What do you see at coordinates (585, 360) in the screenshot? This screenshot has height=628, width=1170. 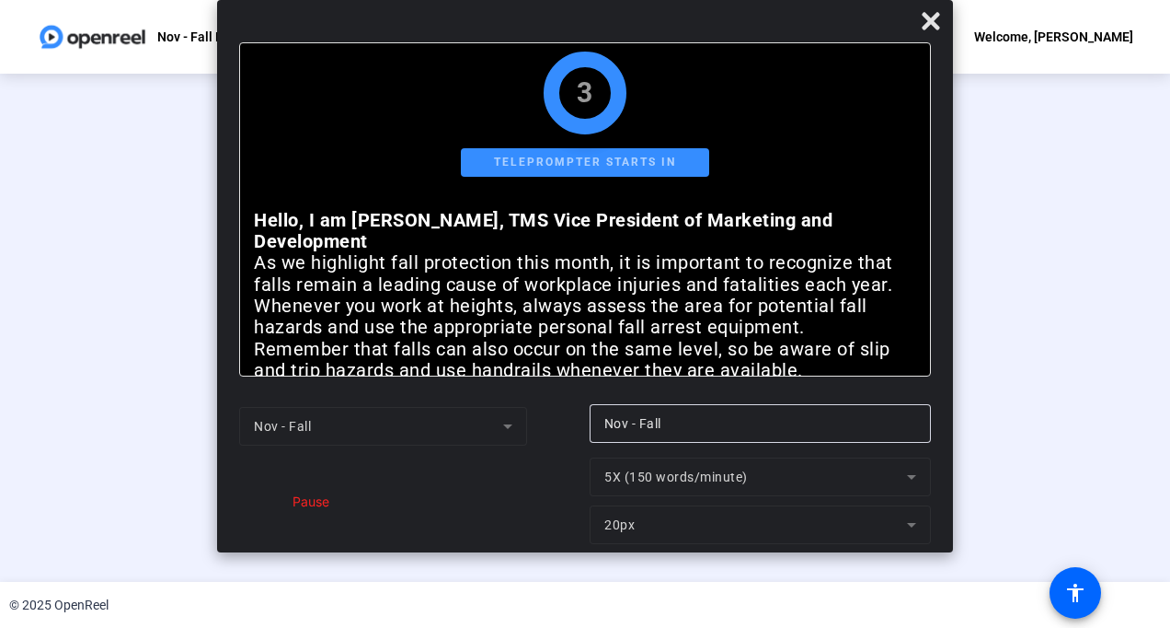 I see `p: Remember that falls can also occur on the same level, so be aware of slip and trip hazards and us...` at bounding box center [585, 360].